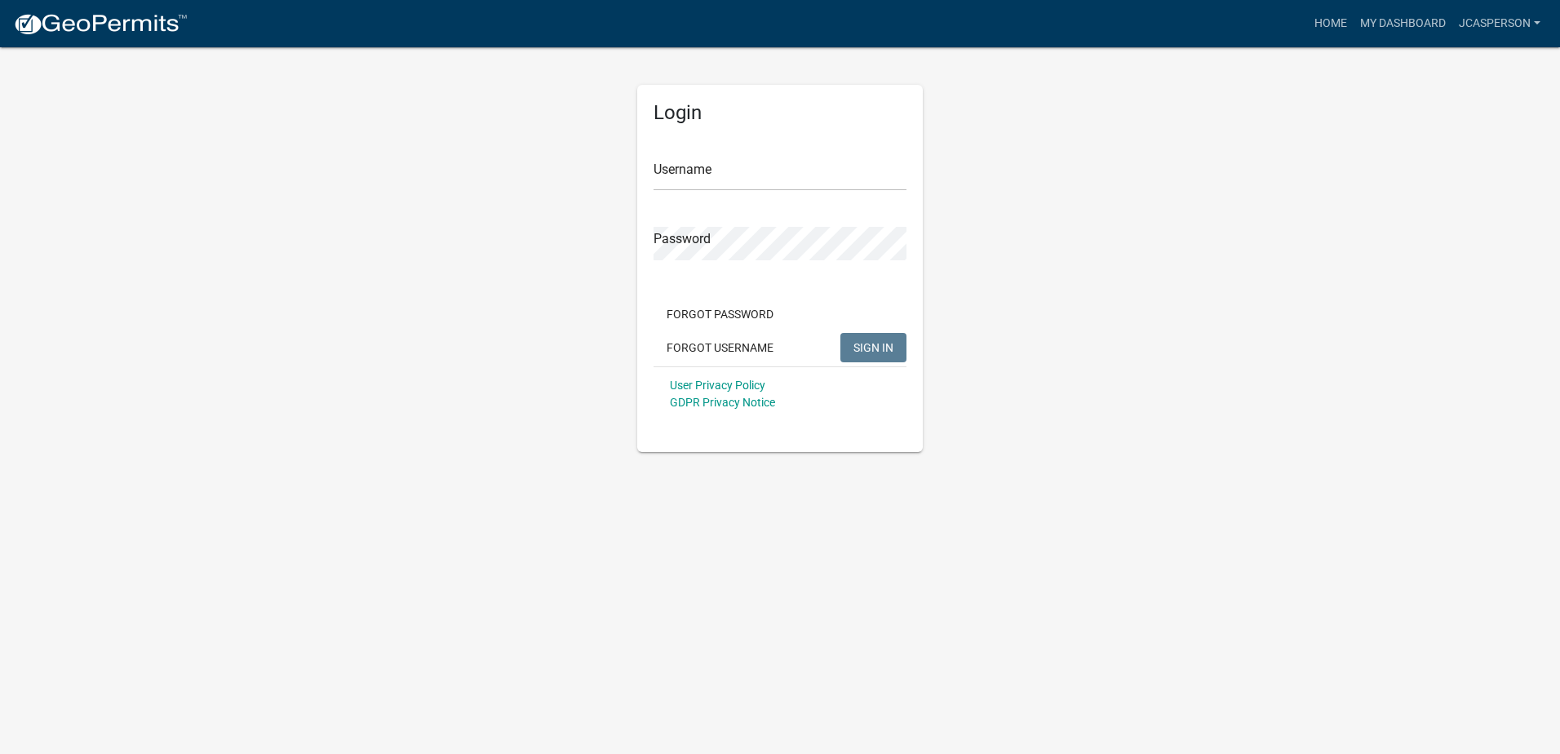 The image size is (1560, 754). Describe the element at coordinates (873, 348) in the screenshot. I see `button: SIGN IN` at that location.